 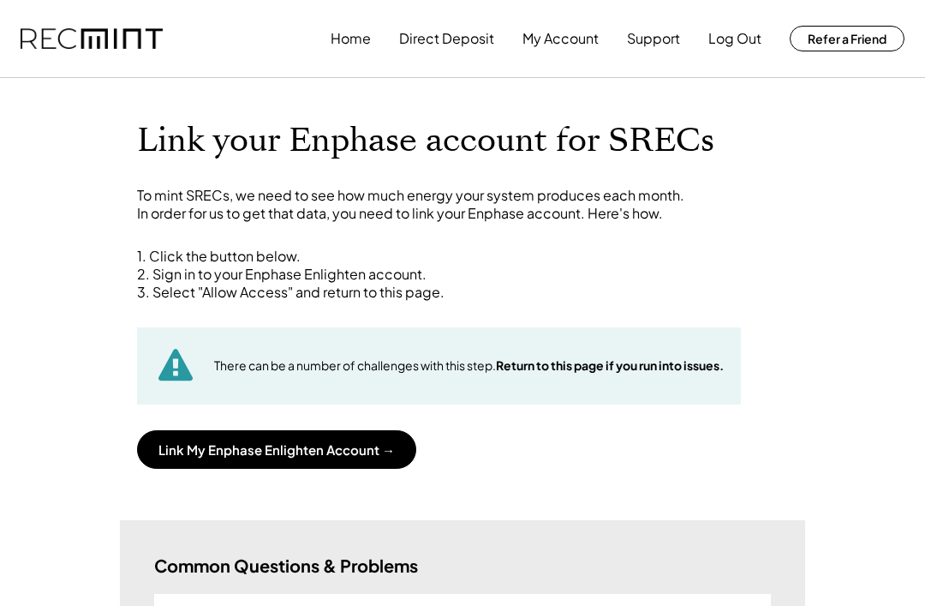 I want to click on div: There can be a number of challenges with this step., so click(x=469, y=366).